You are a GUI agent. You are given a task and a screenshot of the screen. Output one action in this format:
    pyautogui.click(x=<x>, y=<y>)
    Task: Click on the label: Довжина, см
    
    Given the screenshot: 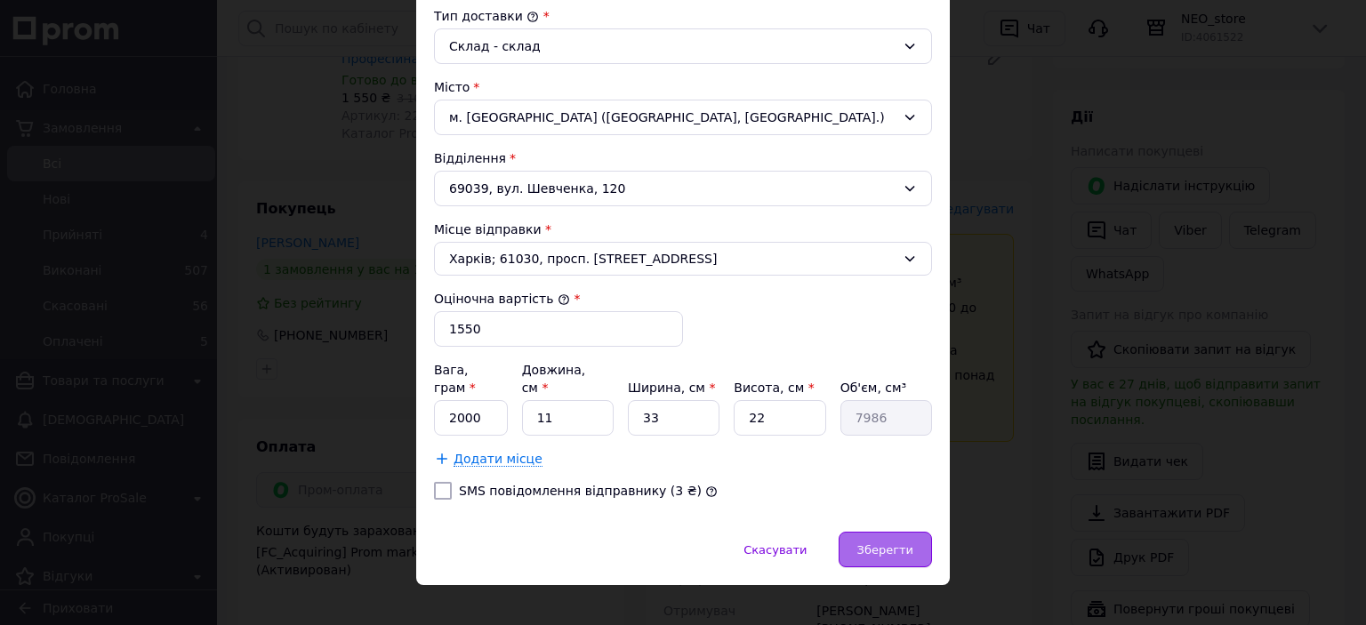 What is the action you would take?
    pyautogui.click(x=554, y=379)
    